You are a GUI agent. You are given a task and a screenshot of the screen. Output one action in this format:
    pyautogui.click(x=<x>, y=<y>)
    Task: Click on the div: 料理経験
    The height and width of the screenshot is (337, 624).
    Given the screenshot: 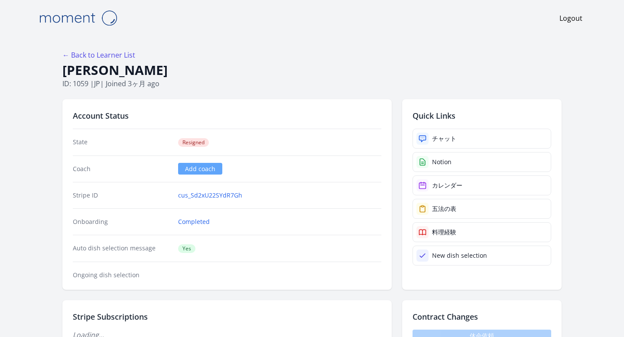 What is the action you would take?
    pyautogui.click(x=444, y=232)
    